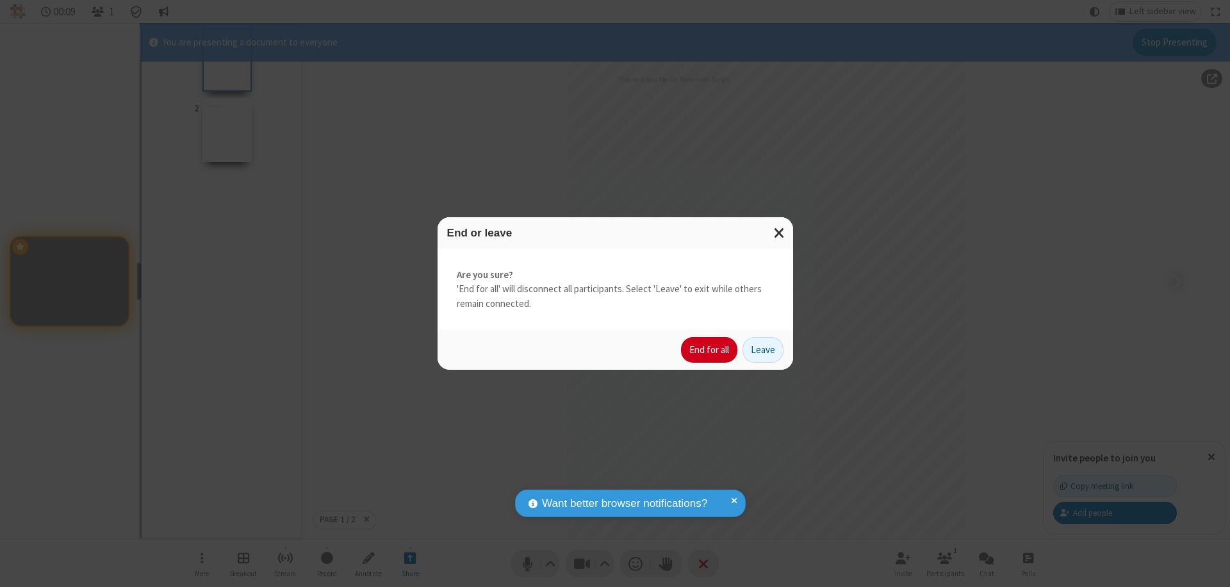  I want to click on div: 'End for all' will disconnect all participants. Select 'Leave' to exit while others remain connec..., so click(615, 290).